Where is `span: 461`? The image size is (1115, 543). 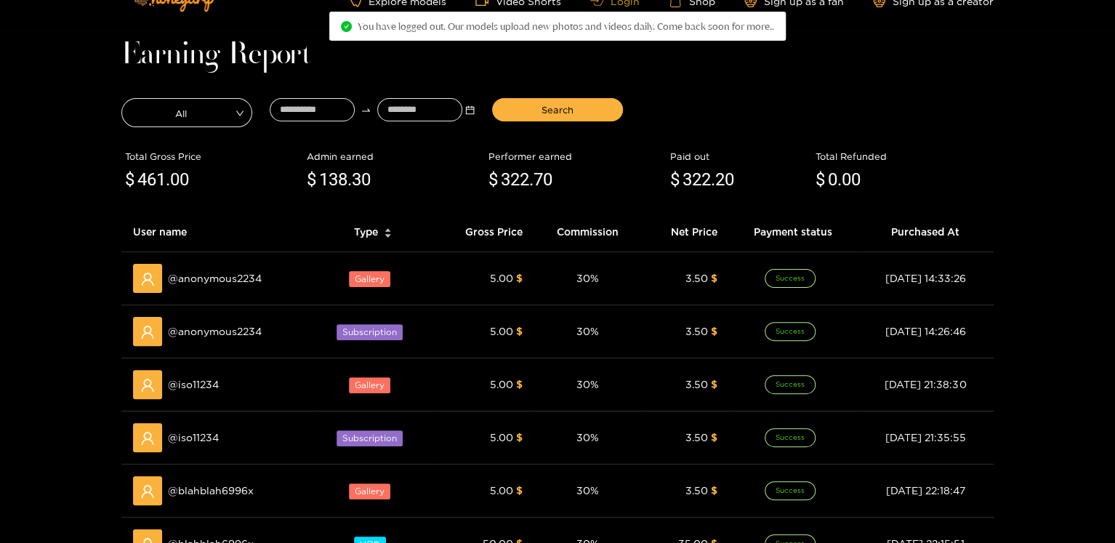 span: 461 is located at coordinates (151, 180).